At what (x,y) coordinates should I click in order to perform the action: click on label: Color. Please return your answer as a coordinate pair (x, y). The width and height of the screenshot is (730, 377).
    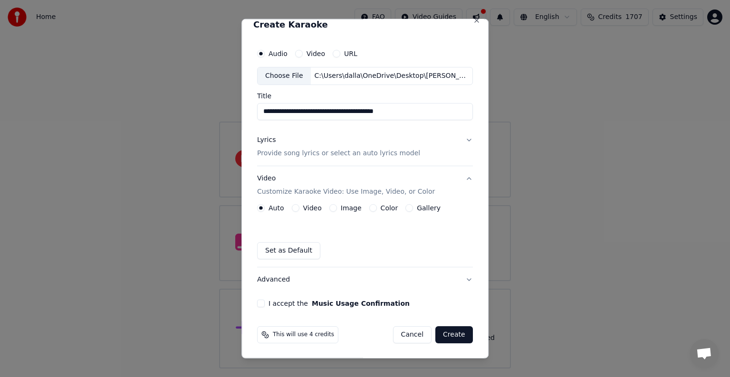
    Looking at the image, I should click on (389, 208).